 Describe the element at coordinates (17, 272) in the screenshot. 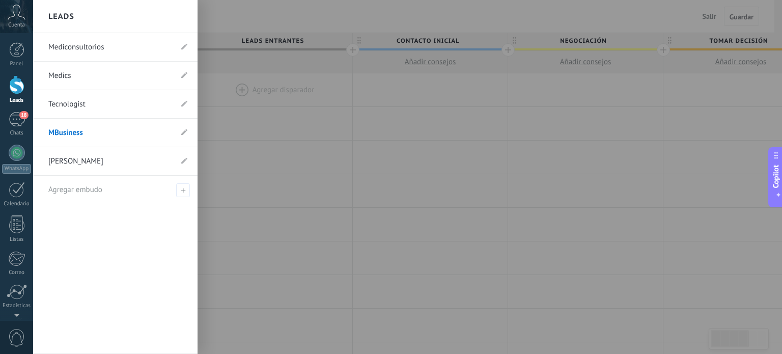

I see `div: Correo` at that location.